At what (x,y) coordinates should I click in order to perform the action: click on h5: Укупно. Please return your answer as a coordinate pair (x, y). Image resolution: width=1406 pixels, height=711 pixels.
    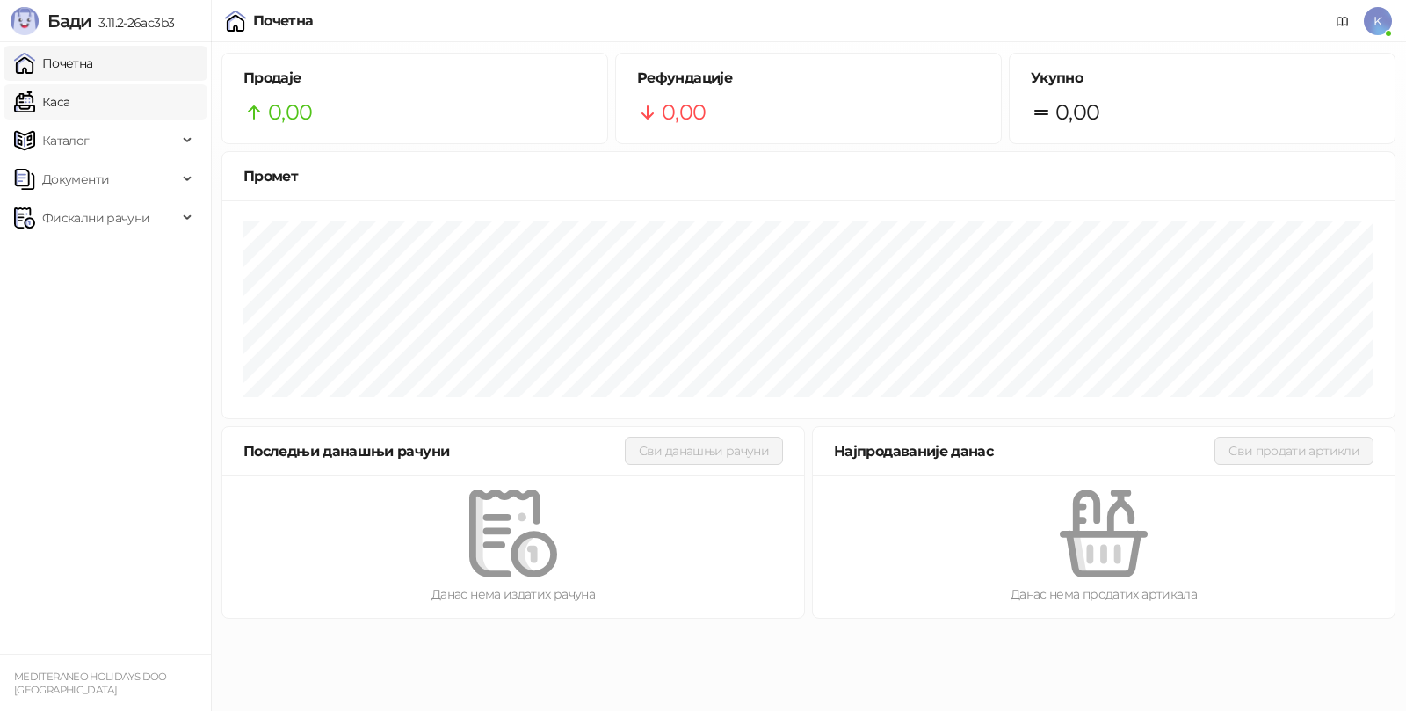
    Looking at the image, I should click on (1202, 78).